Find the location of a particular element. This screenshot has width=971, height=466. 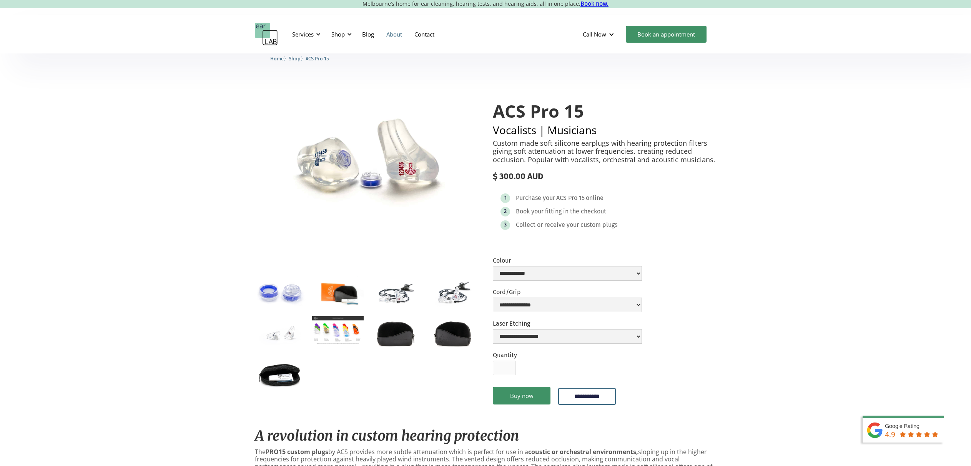

div: 1 is located at coordinates (505, 198).